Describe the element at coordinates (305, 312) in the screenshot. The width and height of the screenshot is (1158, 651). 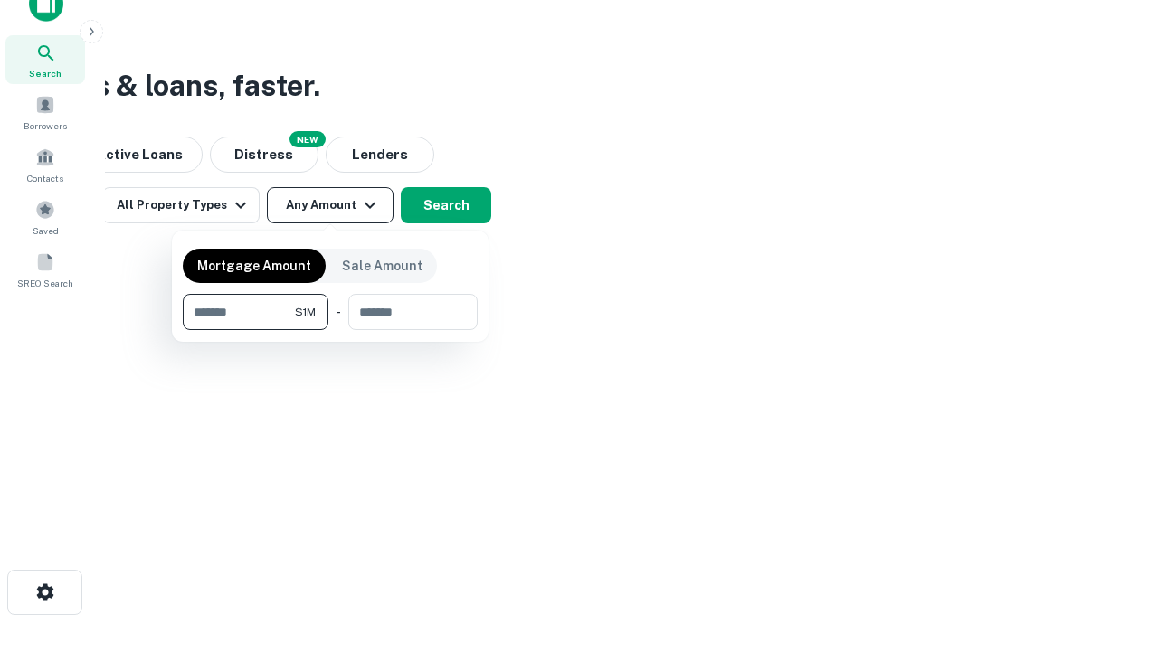
I see `span: $1M` at that location.